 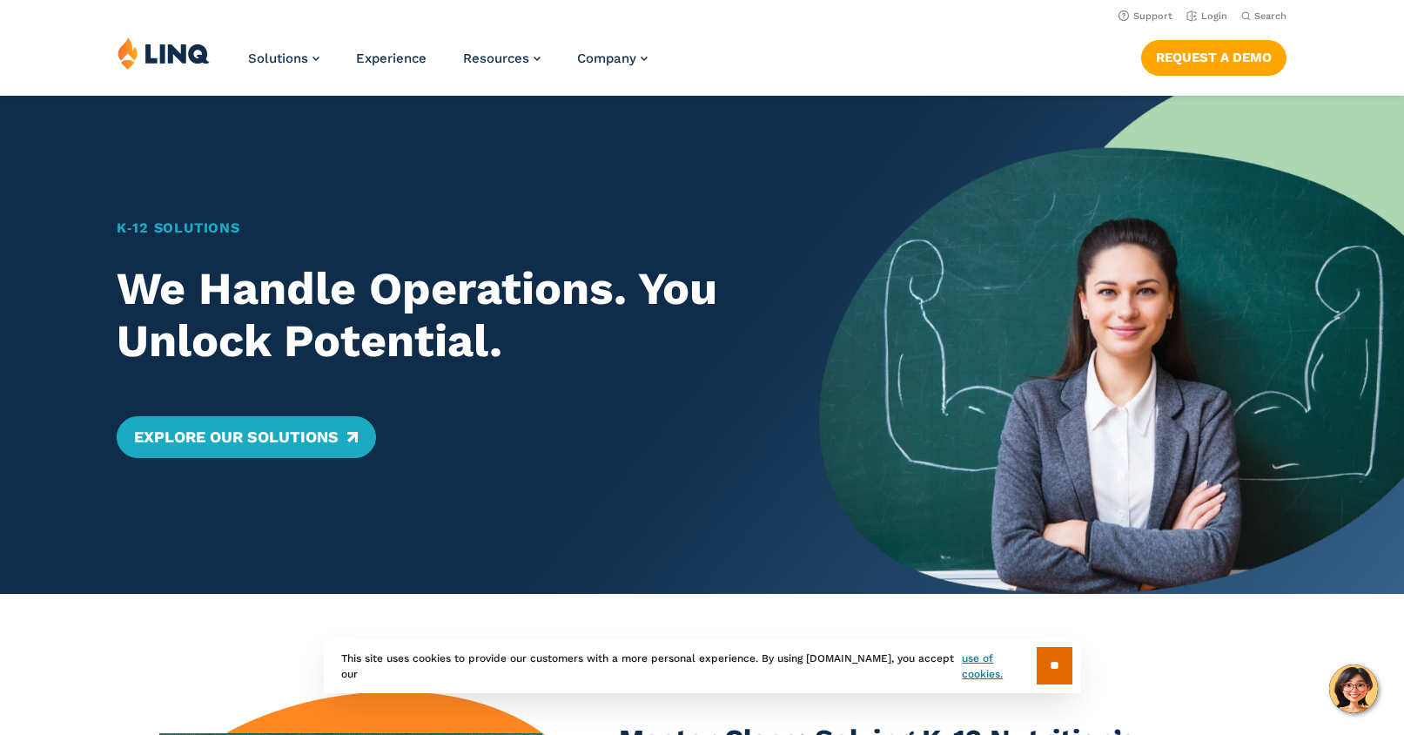 What do you see at coordinates (278, 58) in the screenshot?
I see `span: Solutions` at bounding box center [278, 58].